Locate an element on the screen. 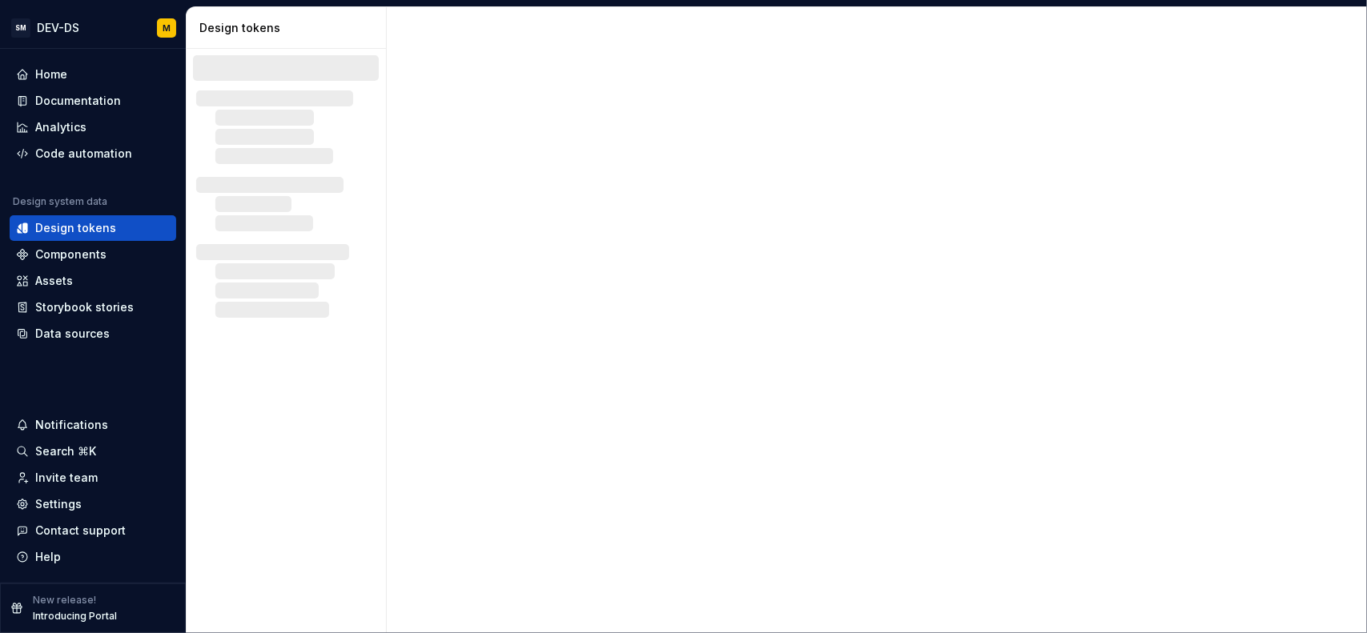 The height and width of the screenshot is (633, 1367). p: Introducing Portal is located at coordinates (74, 616).